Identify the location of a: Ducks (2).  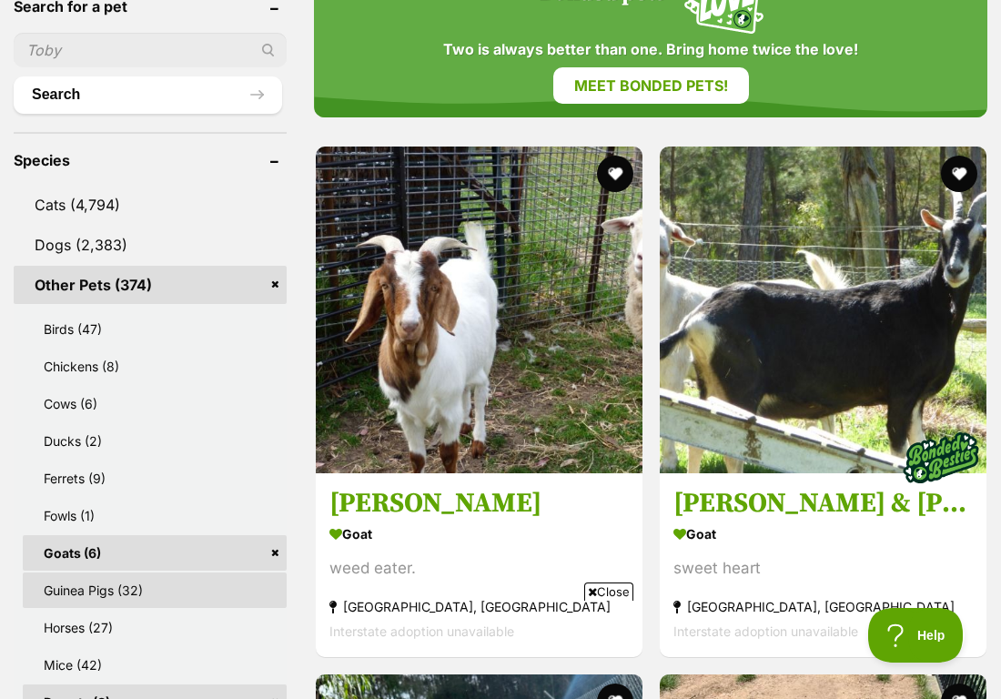
(155, 441).